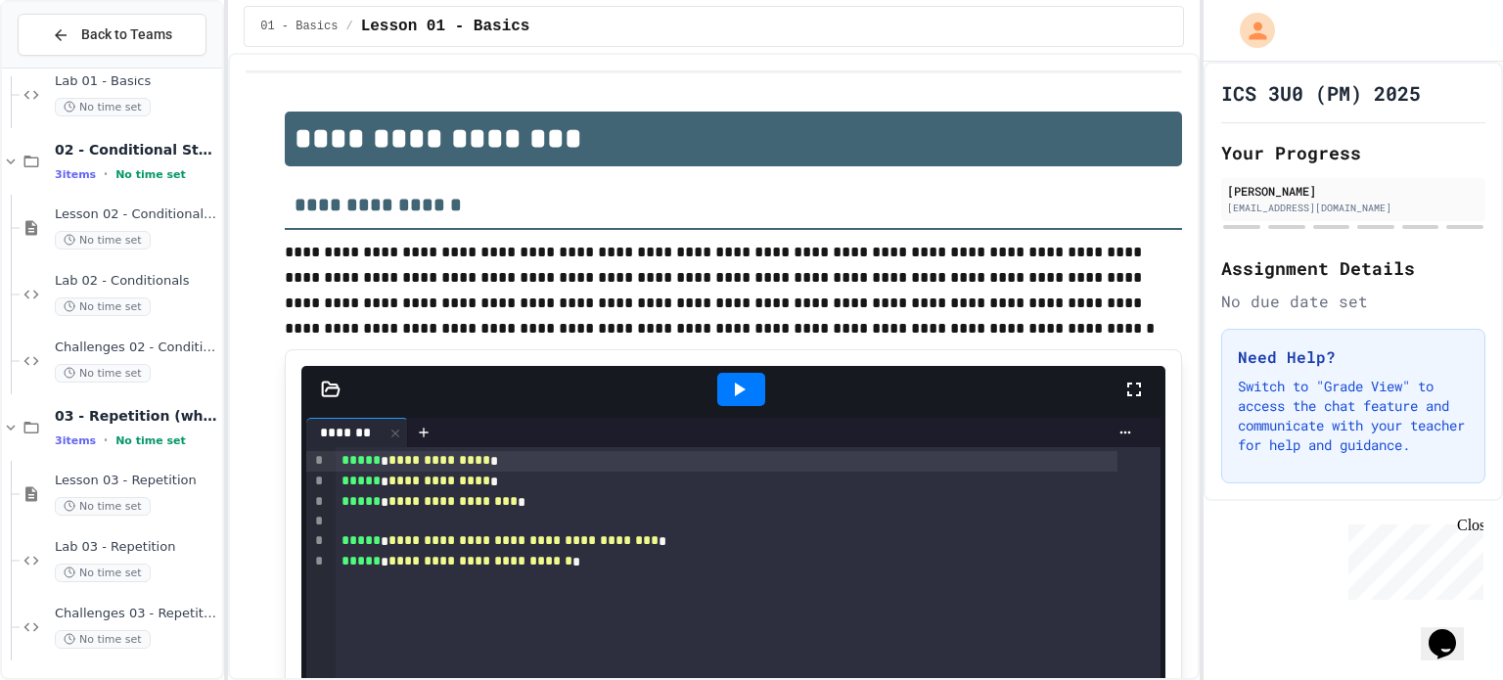 This screenshot has width=1503, height=680. Describe the element at coordinates (1321, 93) in the screenshot. I see `h1: ICS 3U0 (PM) 2025` at that location.